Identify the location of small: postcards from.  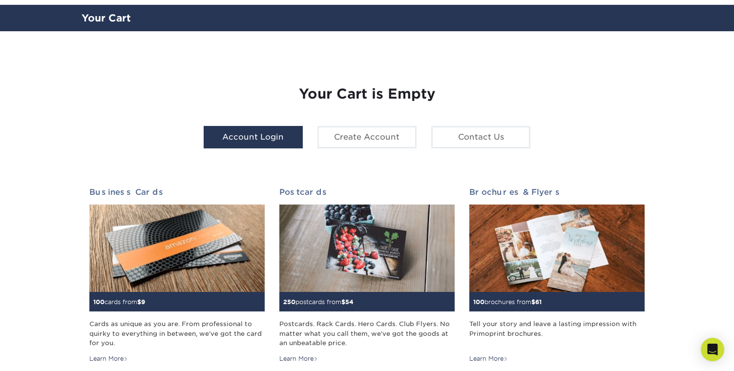
(318, 302).